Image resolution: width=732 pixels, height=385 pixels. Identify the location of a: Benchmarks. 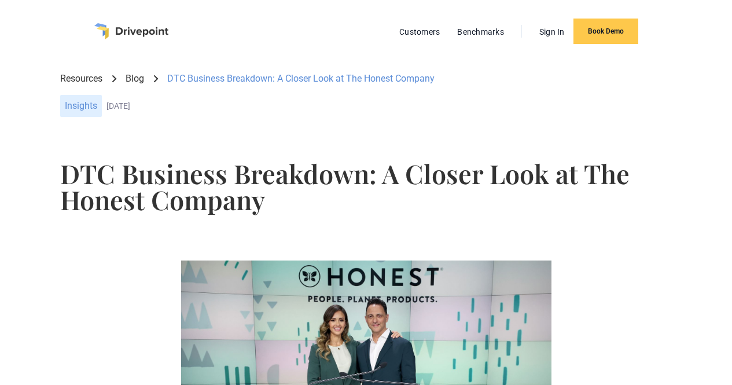
(480, 32).